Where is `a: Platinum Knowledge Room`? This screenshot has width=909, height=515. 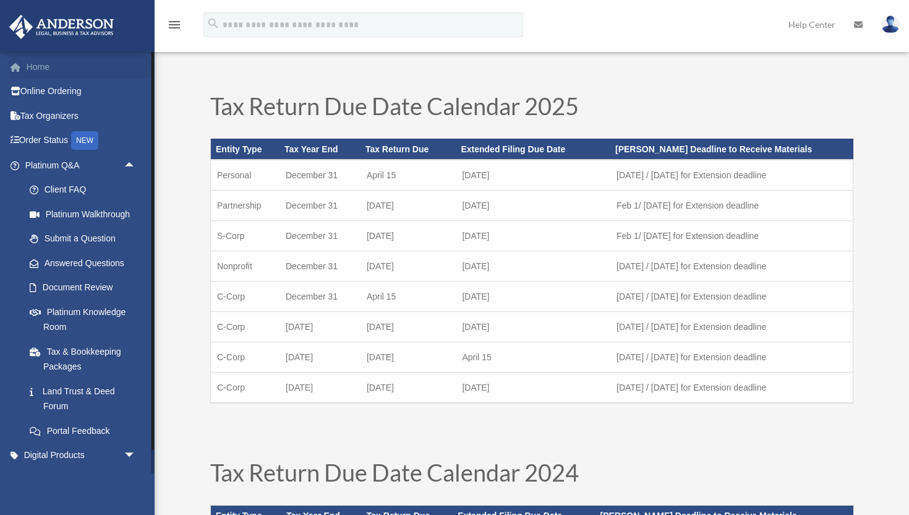 a: Platinum Knowledge Room is located at coordinates (86, 319).